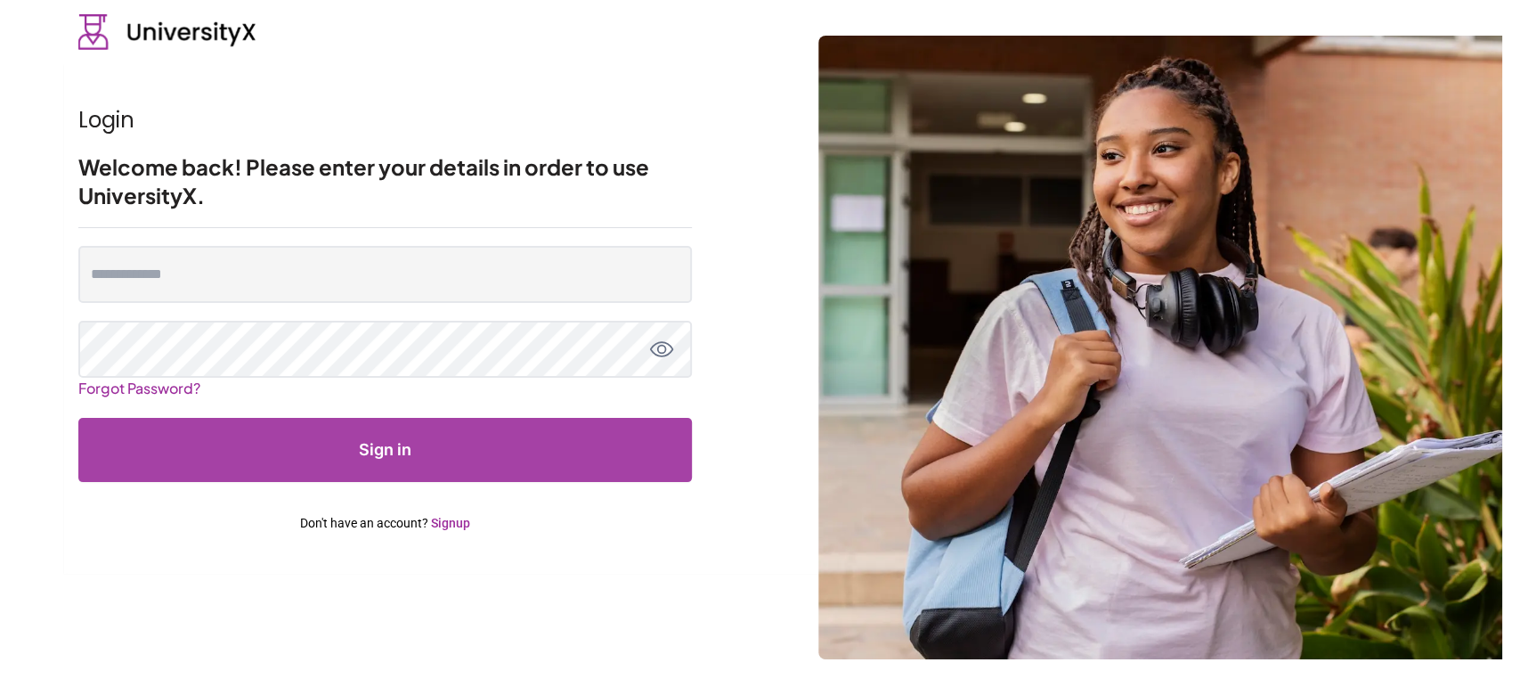 The width and height of the screenshot is (1520, 695). What do you see at coordinates (385, 120) in the screenshot?
I see `h1: Login` at bounding box center [385, 120].